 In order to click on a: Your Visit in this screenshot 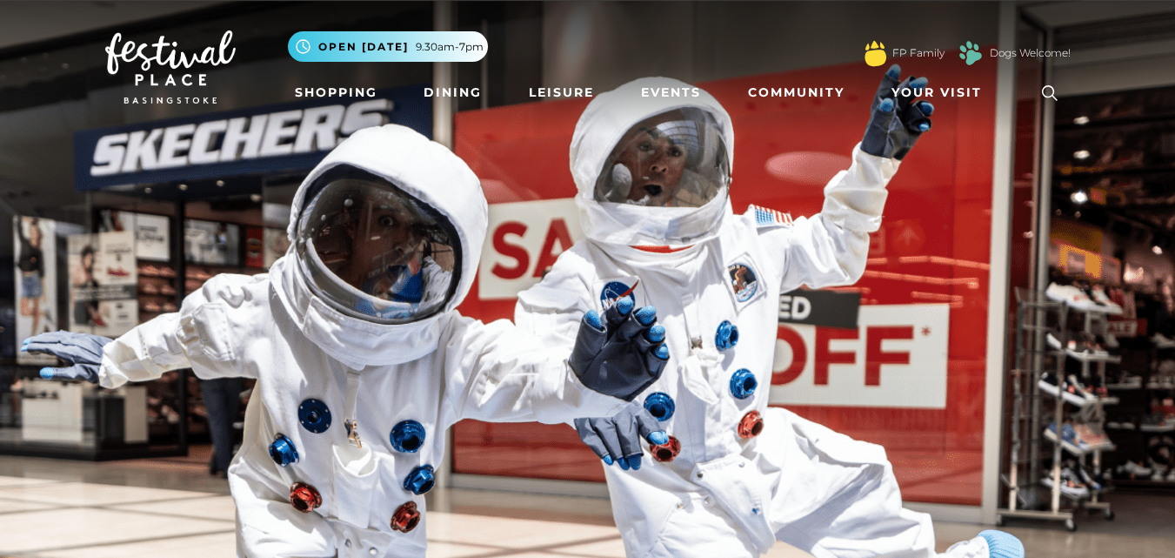, I will do `click(941, 92)`.